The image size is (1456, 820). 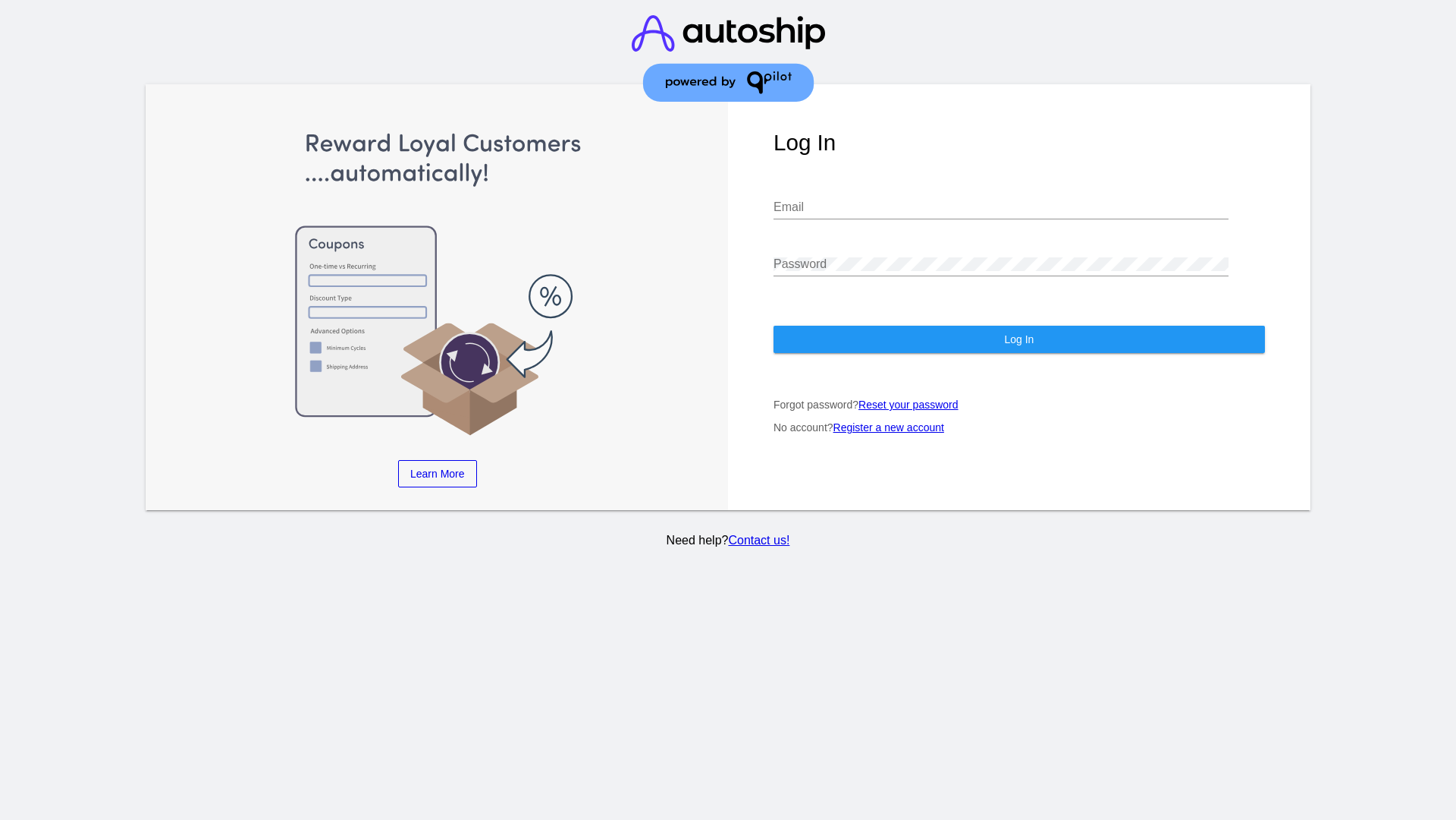 I want to click on span: Learn More, so click(x=438, y=474).